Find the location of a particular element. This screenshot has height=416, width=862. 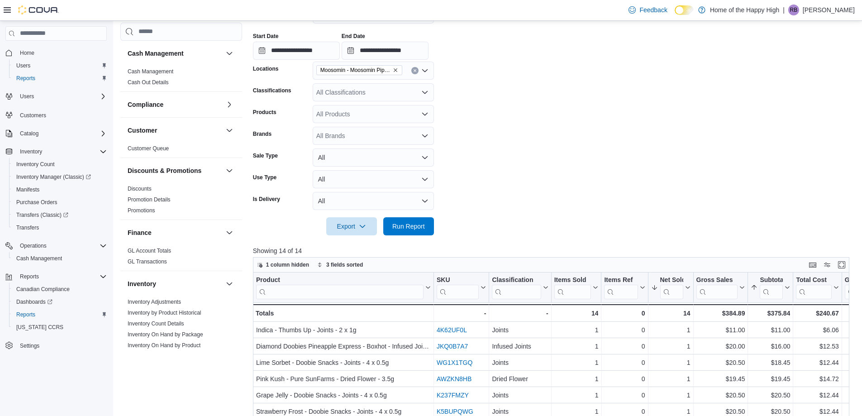

button: Users is located at coordinates (27, 96).